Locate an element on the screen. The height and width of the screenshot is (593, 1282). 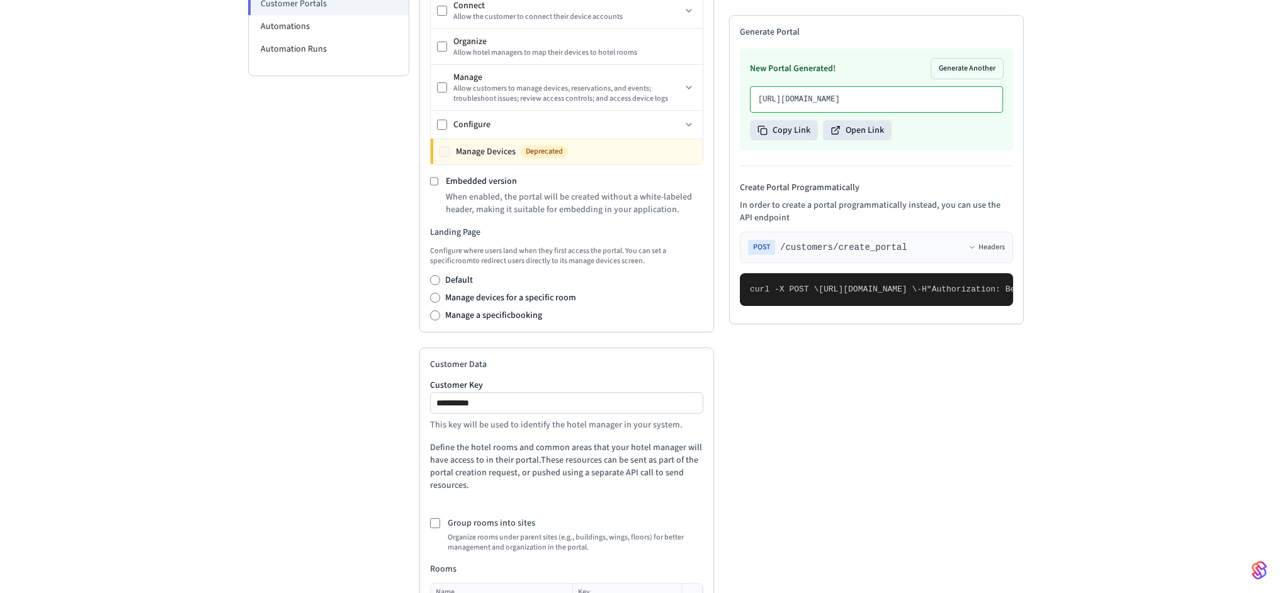
button: Headers is located at coordinates (987, 248).